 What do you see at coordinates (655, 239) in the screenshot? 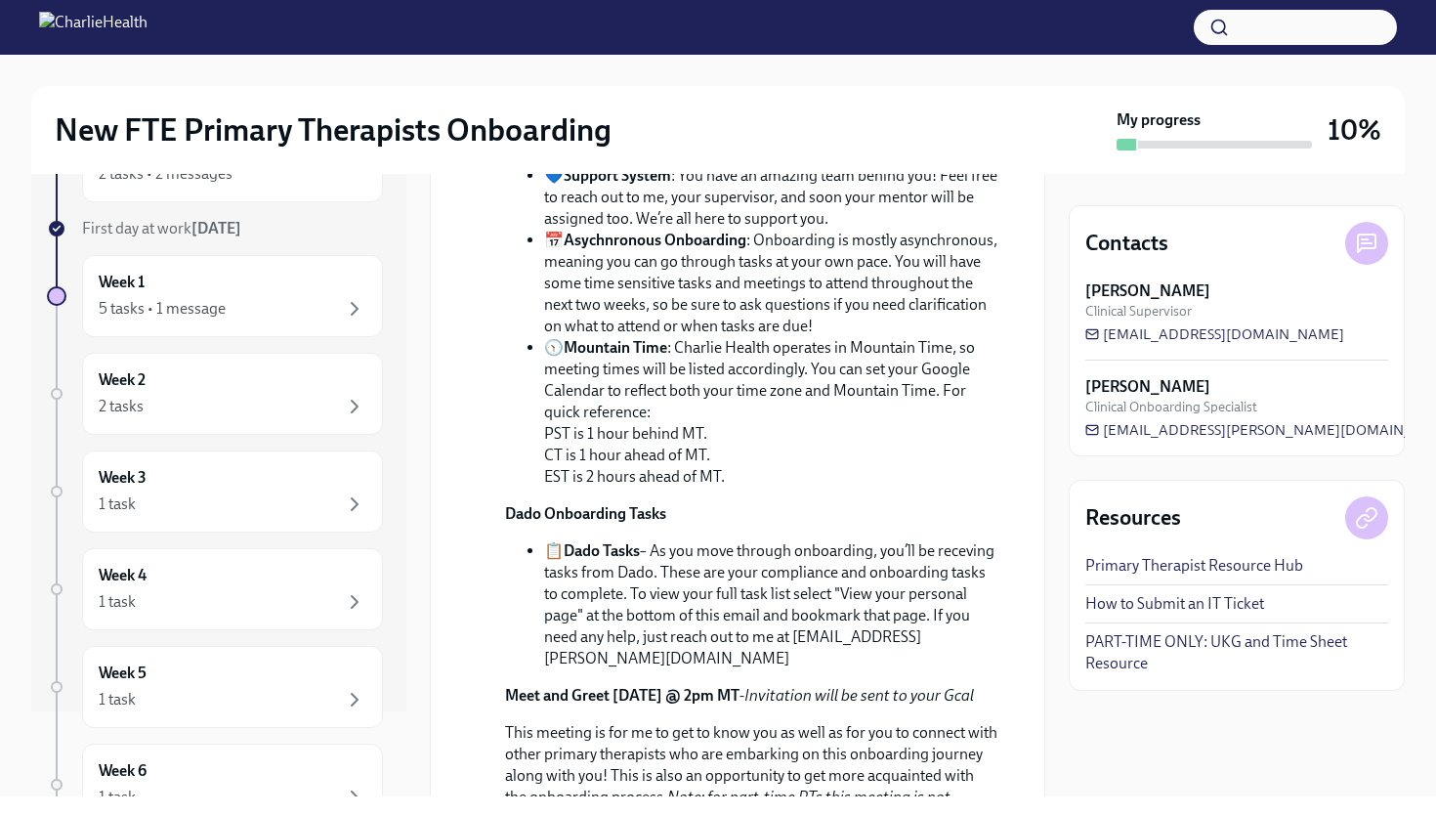
I see `strong: Asychnronous Onboarding` at bounding box center [655, 239].